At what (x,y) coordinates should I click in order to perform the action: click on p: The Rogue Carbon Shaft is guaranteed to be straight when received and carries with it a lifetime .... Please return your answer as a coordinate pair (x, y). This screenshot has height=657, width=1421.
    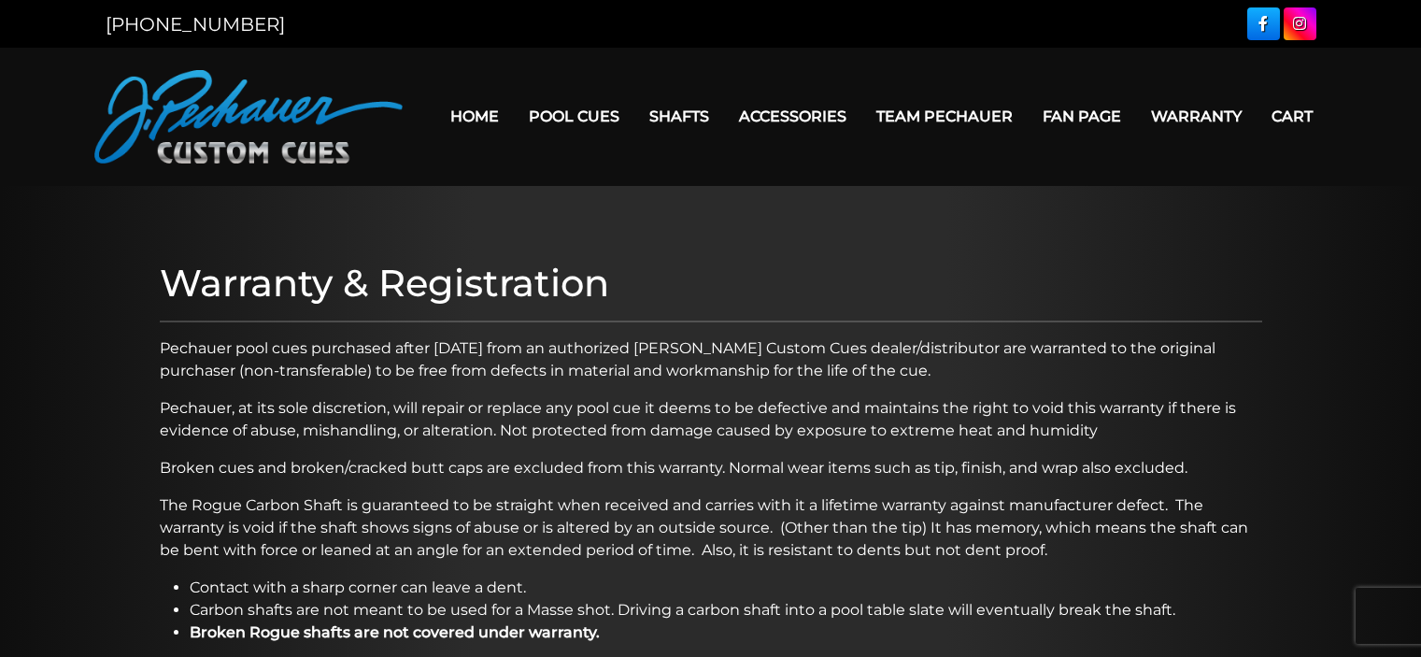
    Looking at the image, I should click on (711, 528).